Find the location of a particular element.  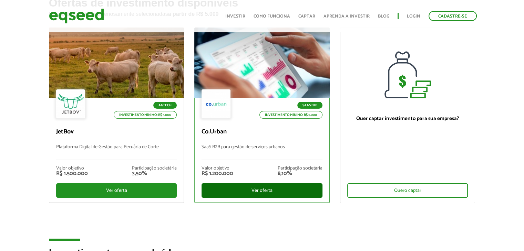

a: Login is located at coordinates (413, 16).